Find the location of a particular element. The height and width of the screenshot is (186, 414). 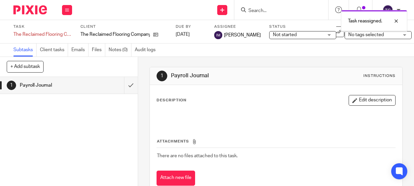

p: Description is located at coordinates (171, 101).